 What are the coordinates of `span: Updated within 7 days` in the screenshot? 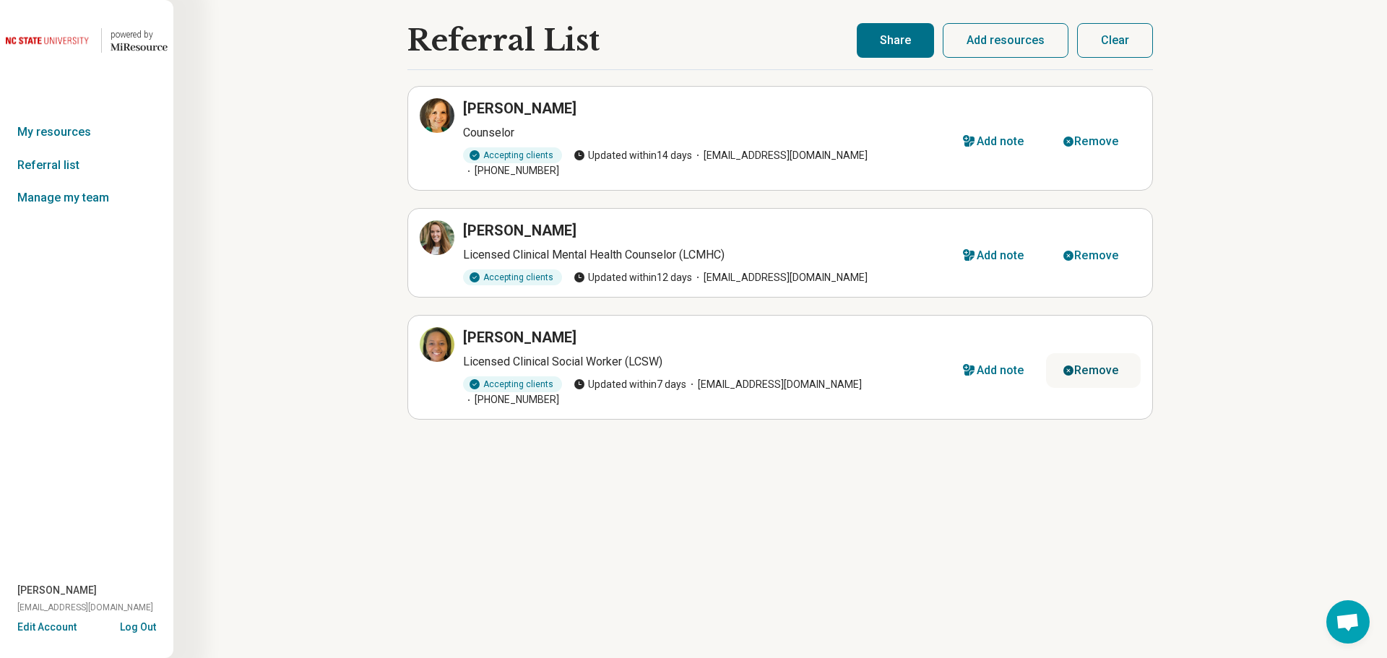 It's located at (630, 384).